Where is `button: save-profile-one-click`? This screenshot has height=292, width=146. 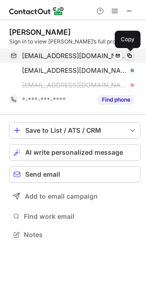
button: save-profile-one-click is located at coordinates (75, 130).